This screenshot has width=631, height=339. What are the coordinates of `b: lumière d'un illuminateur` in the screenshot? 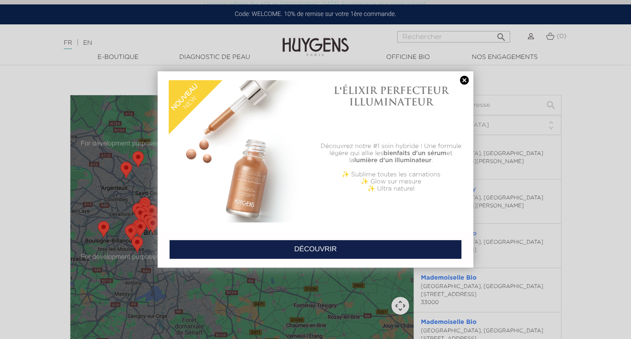 It's located at (393, 160).